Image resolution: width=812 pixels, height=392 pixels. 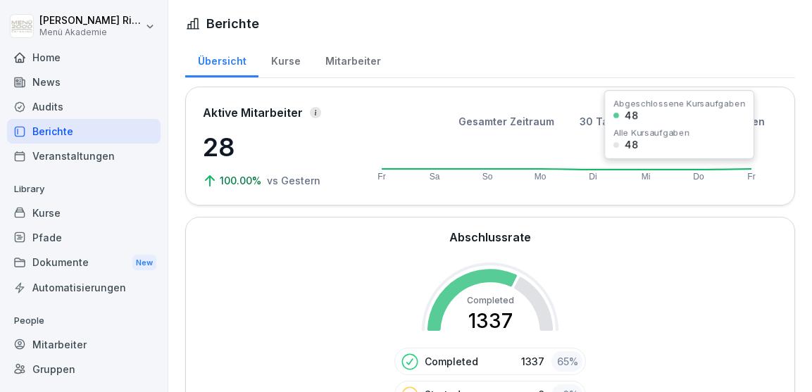 I want to click on a: DokumenteNew, so click(x=84, y=263).